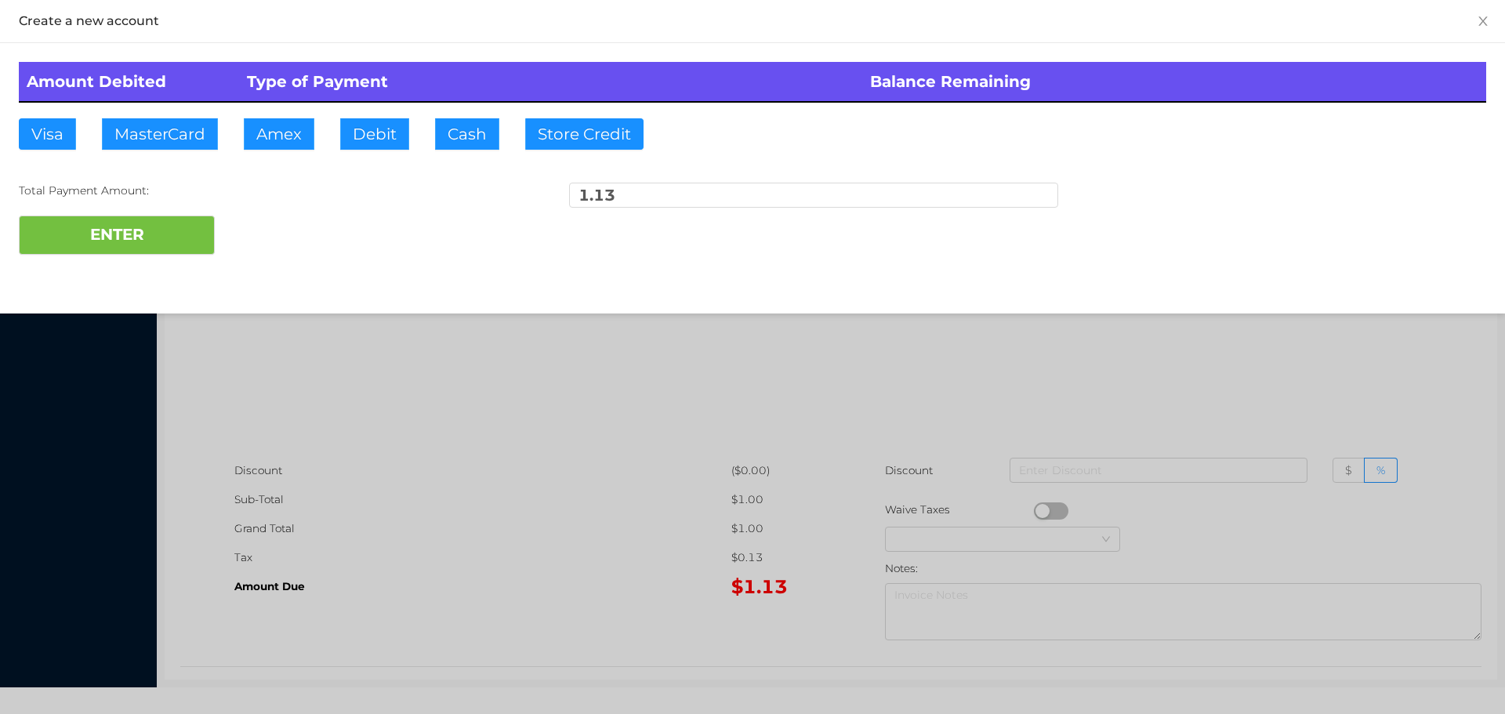 The width and height of the screenshot is (1505, 714). What do you see at coordinates (129, 82) in the screenshot?
I see `th: Amount Debited` at bounding box center [129, 82].